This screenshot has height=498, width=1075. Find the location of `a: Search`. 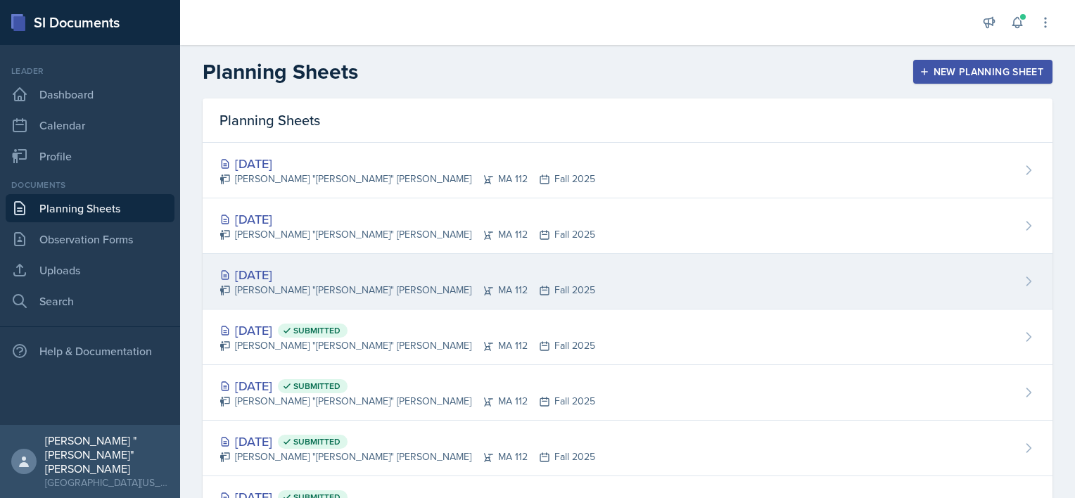

a: Search is located at coordinates (90, 301).